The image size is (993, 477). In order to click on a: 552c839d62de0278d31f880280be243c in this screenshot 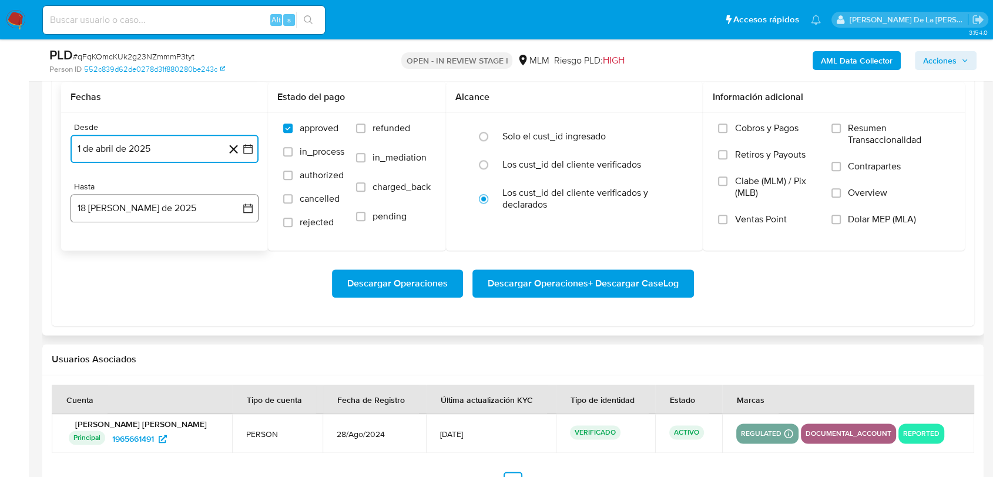, I will do `click(155, 69)`.